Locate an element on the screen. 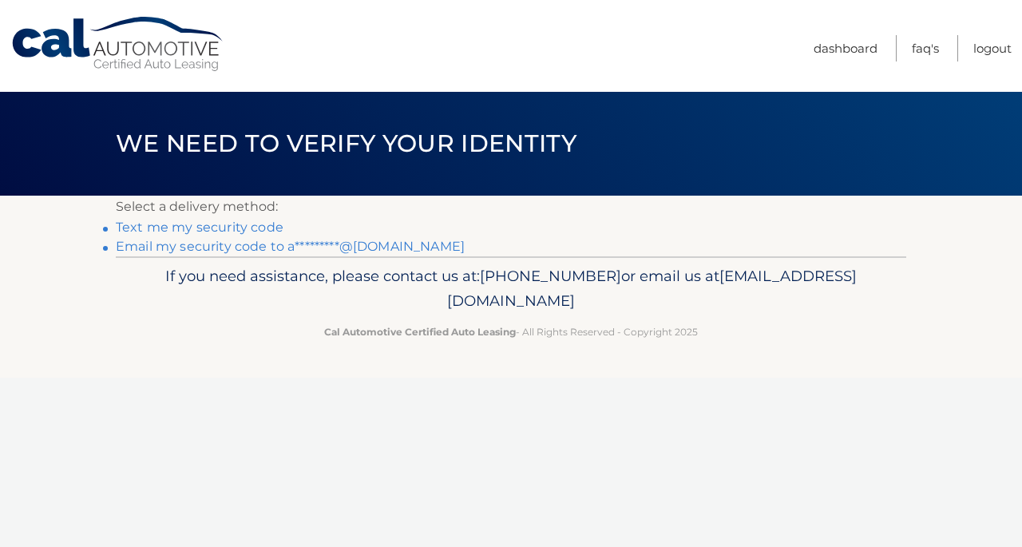  a: FAQ's is located at coordinates (926, 48).